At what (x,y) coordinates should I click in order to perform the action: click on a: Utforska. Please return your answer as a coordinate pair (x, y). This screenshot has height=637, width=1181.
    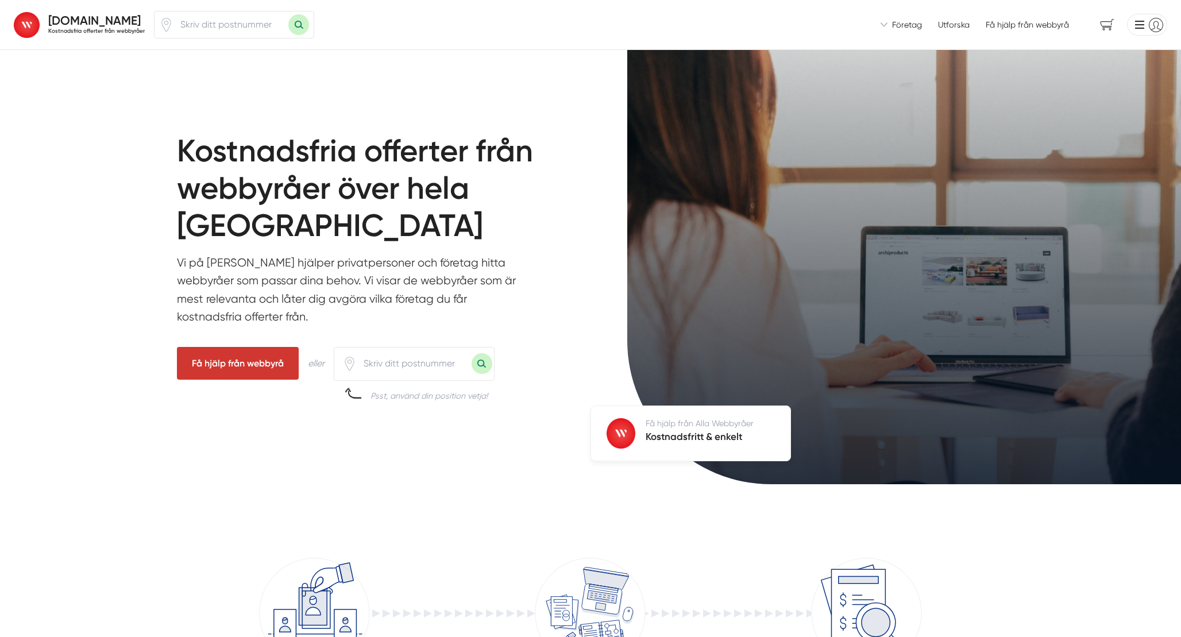
    Looking at the image, I should click on (954, 25).